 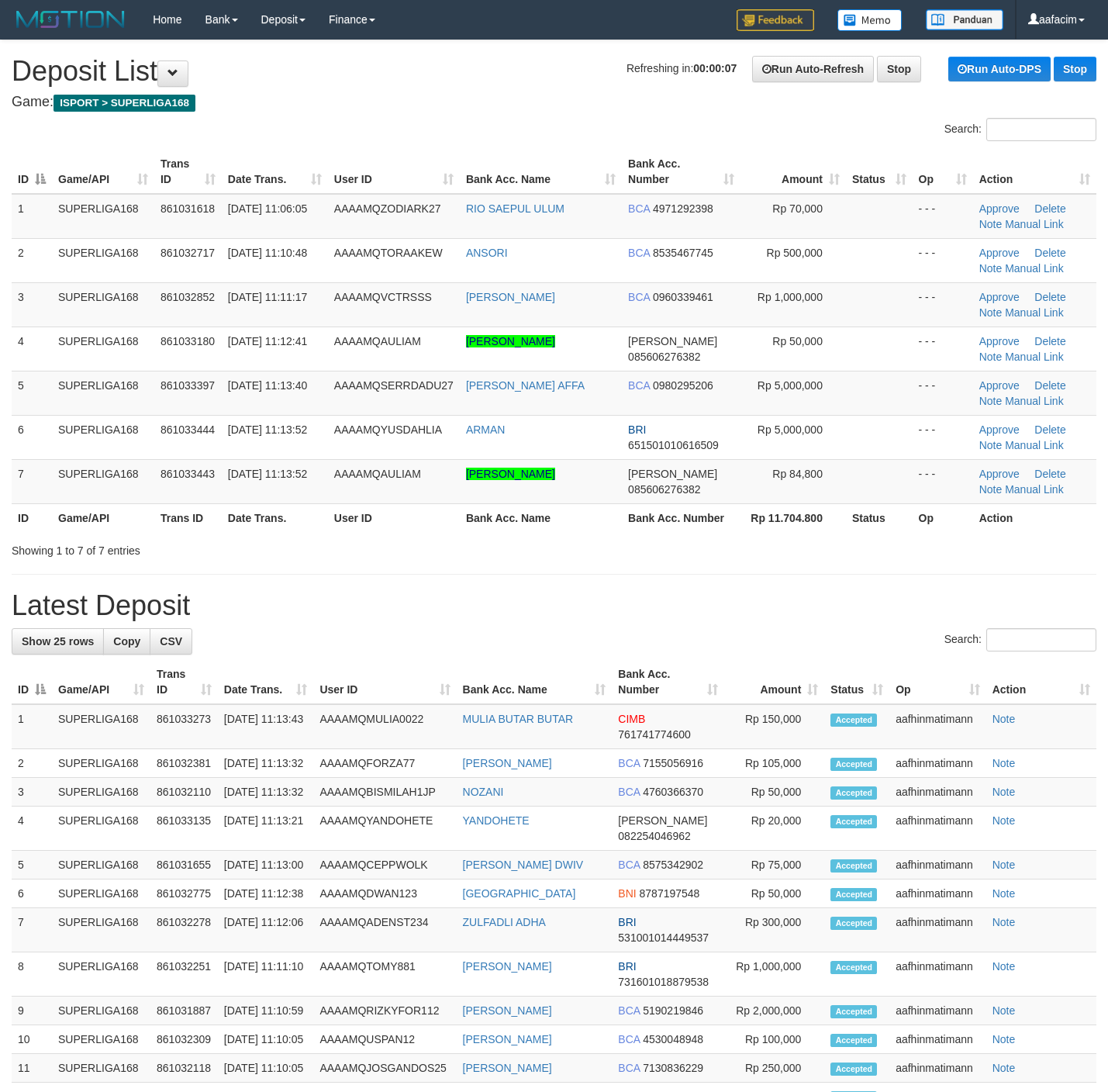 What do you see at coordinates (377, 474) in the screenshot?
I see `span: AAAAMQAULIAM` at bounding box center [377, 474].